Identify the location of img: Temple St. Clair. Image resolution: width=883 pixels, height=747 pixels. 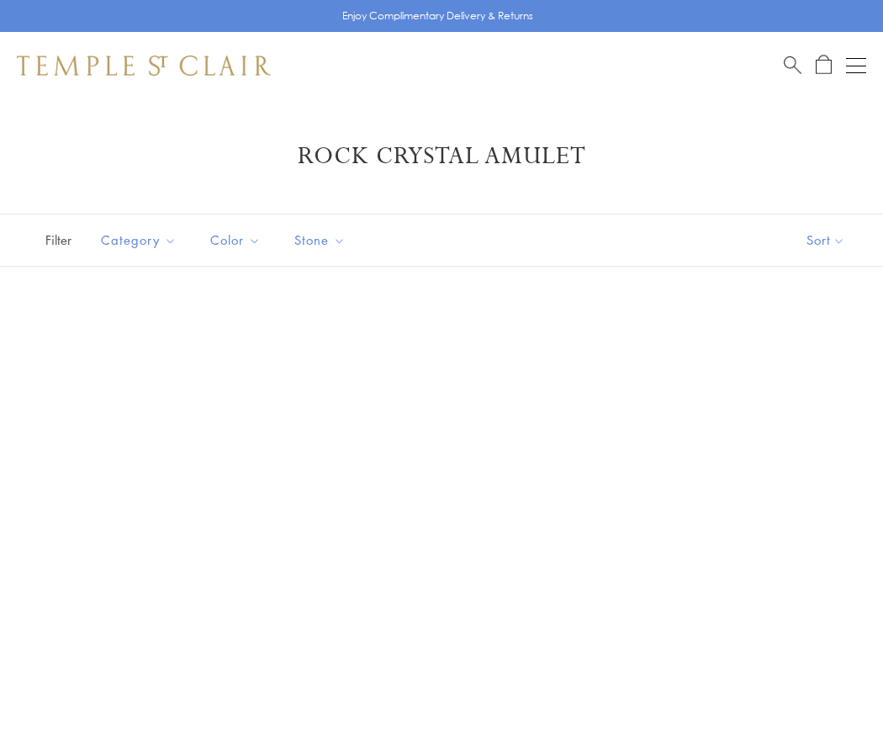
(144, 66).